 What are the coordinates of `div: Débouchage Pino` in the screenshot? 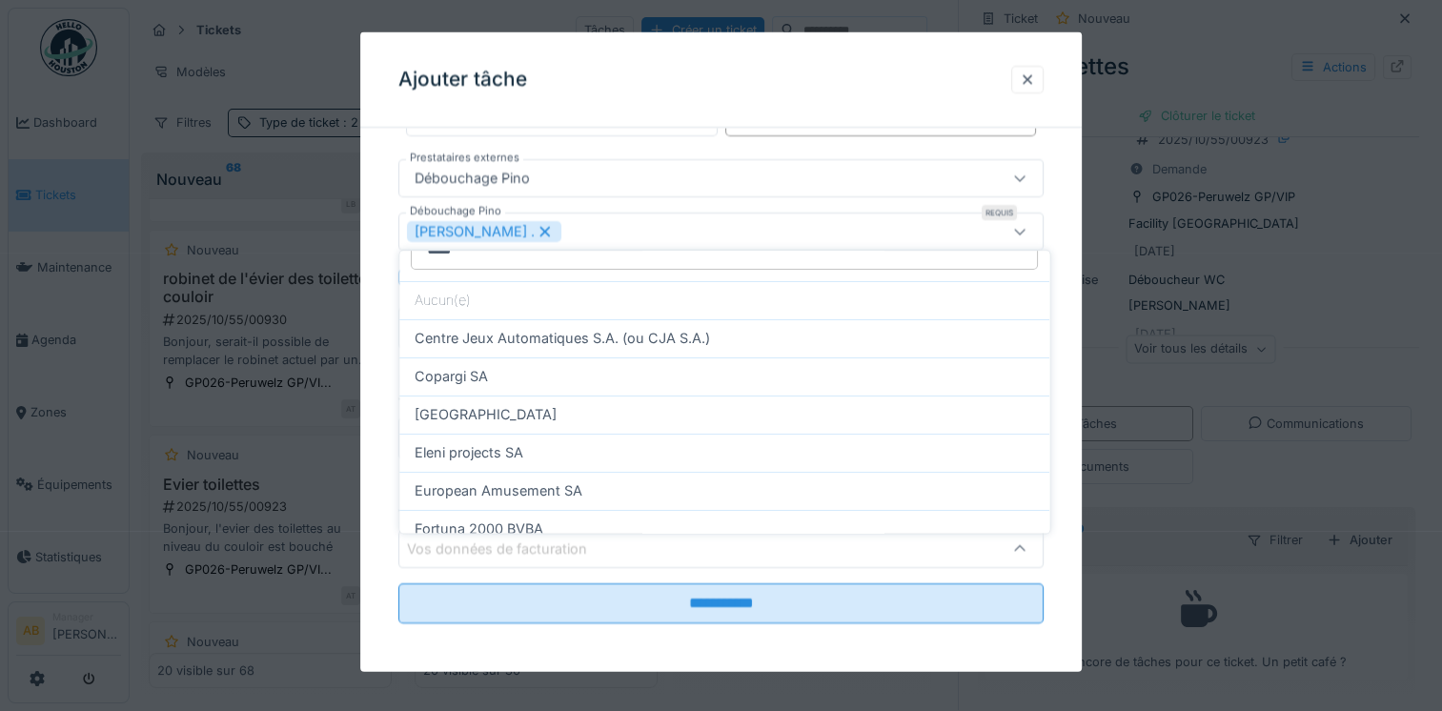 It's located at (472, 178).